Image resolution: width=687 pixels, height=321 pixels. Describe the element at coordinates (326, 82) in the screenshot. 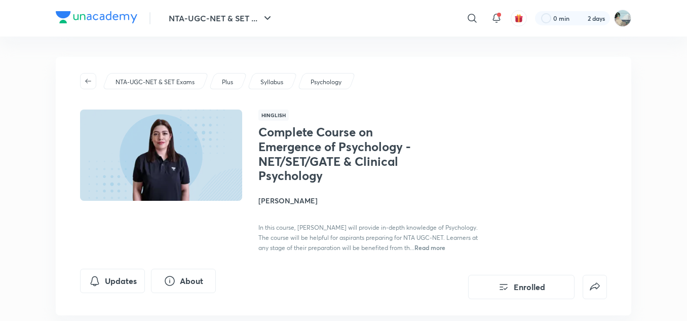

I see `p: Psychology` at that location.